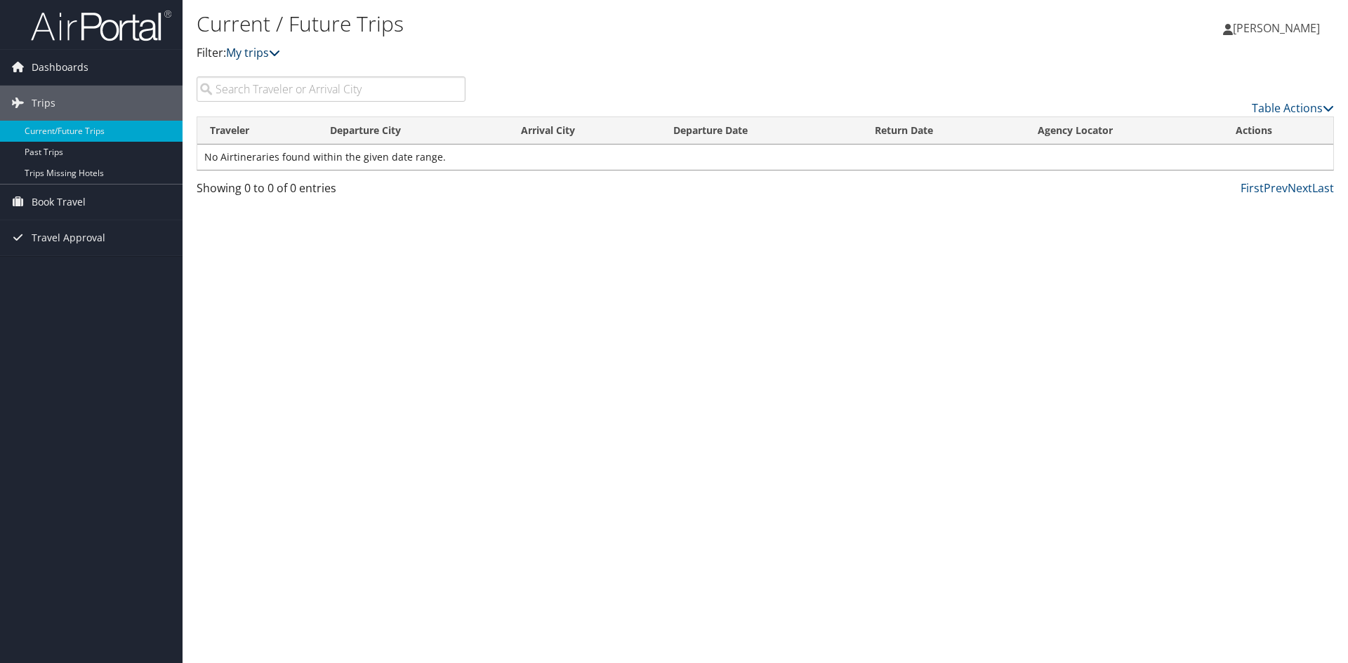  I want to click on p: Filter:, so click(576, 53).